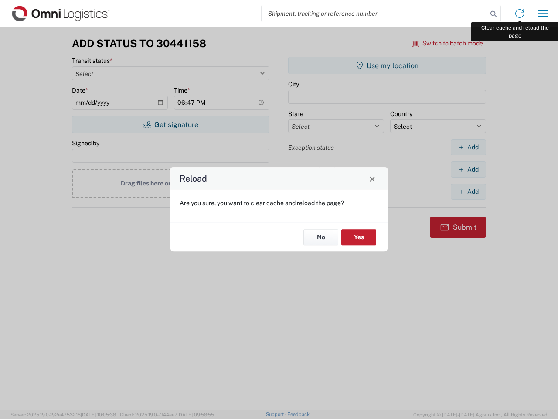 This screenshot has height=419, width=558. What do you see at coordinates (375, 14) in the screenshot?
I see `input: Shipment, tracking or reference number` at bounding box center [375, 14].